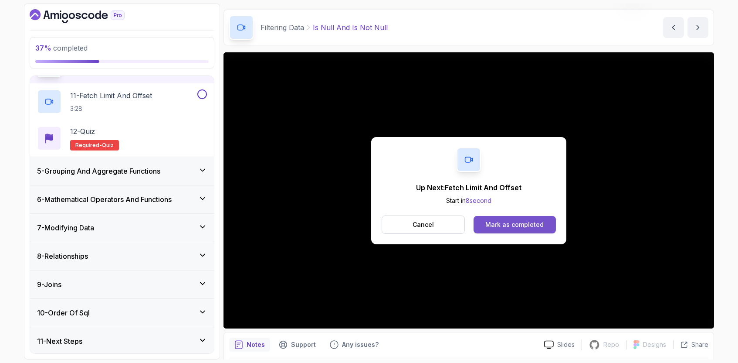 The image size is (738, 363). Describe the element at coordinates (82, 131) in the screenshot. I see `p: 12 - Quiz` at that location.